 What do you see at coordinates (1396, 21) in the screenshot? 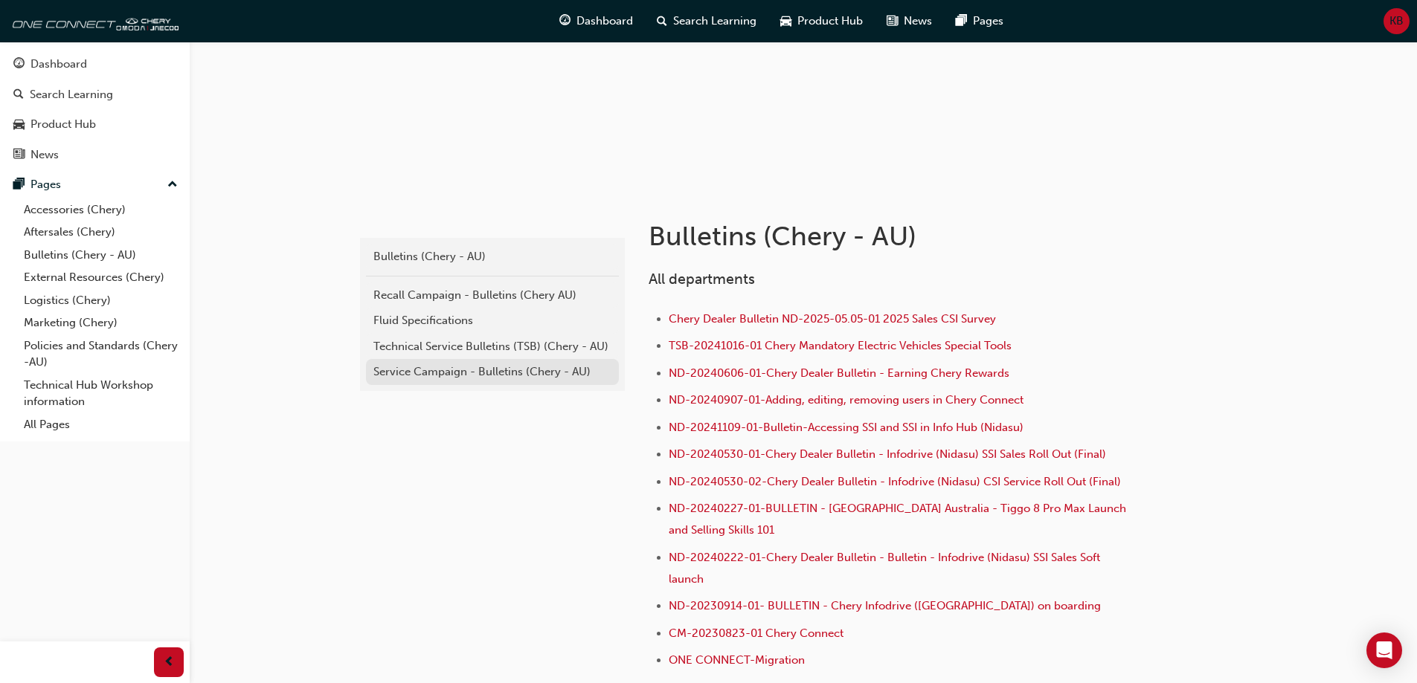
I see `button: KB` at bounding box center [1396, 21].